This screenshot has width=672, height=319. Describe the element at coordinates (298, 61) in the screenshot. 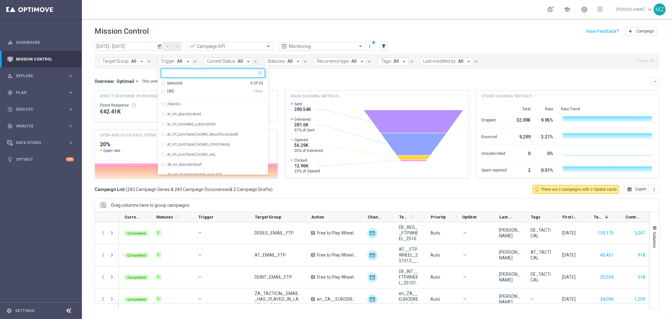

I see `i: arrow_drop_down` at that location.